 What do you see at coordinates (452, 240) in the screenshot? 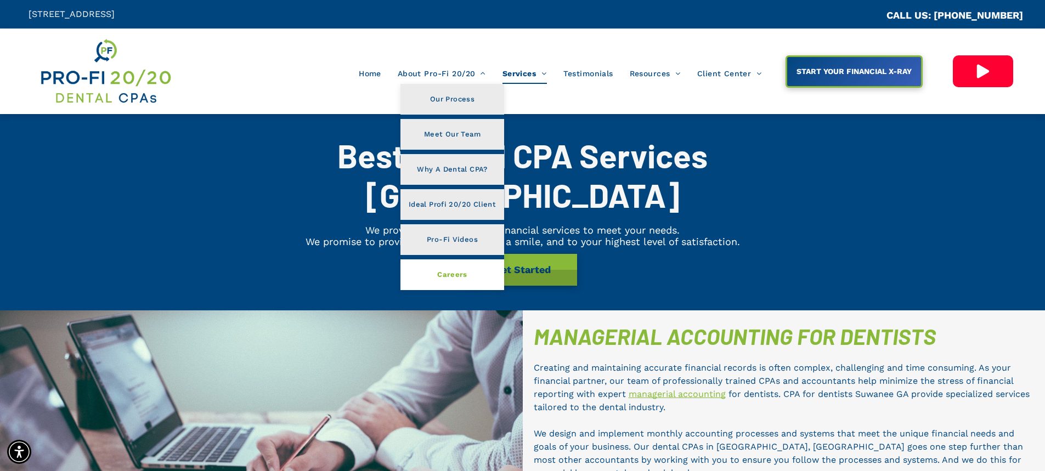
I see `a: Pro-Fi Videos` at bounding box center [452, 240].